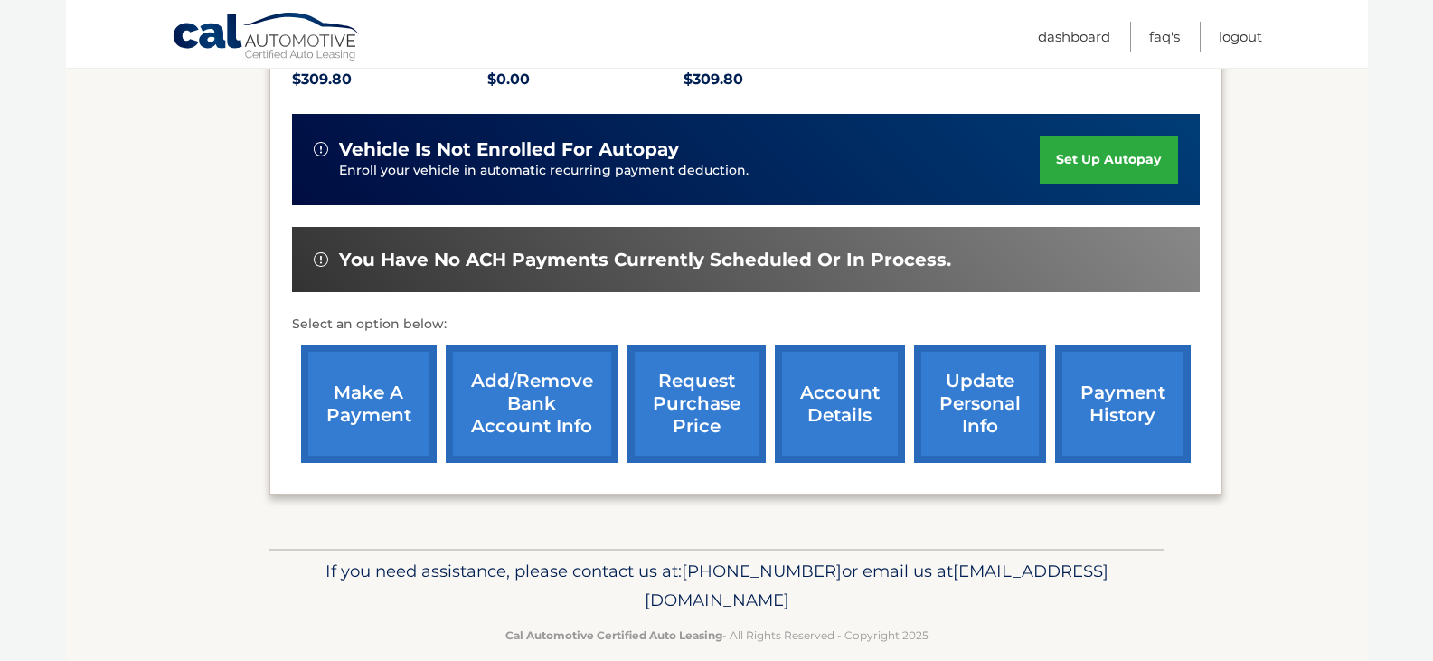 The width and height of the screenshot is (1433, 661). Describe the element at coordinates (509, 149) in the screenshot. I see `span: vehicle is not enrolled for autopay` at that location.